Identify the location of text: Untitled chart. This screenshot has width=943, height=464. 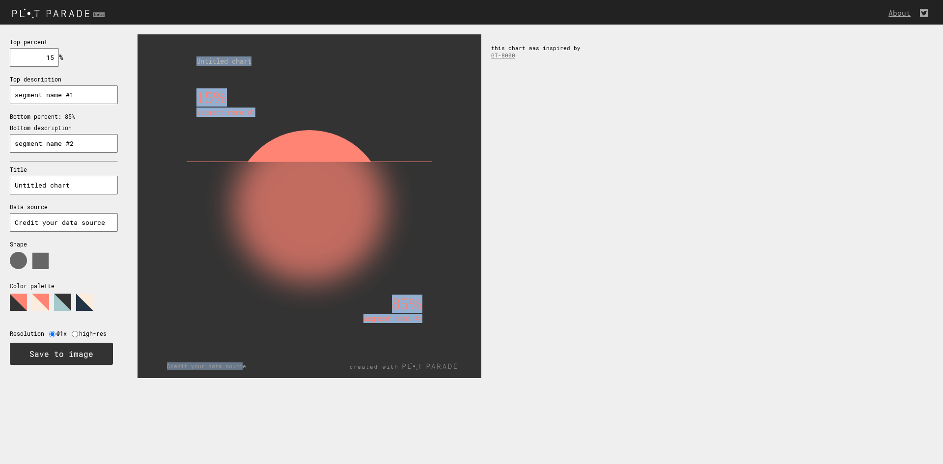
(224, 61).